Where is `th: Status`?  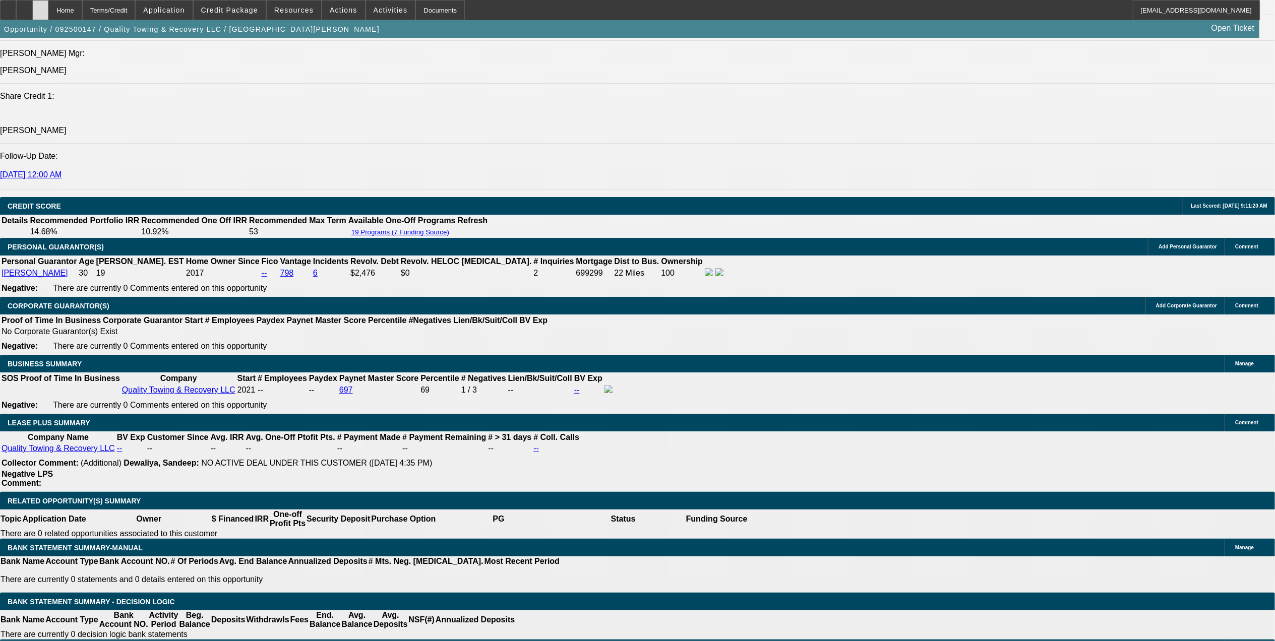
th: Status is located at coordinates (623, 519).